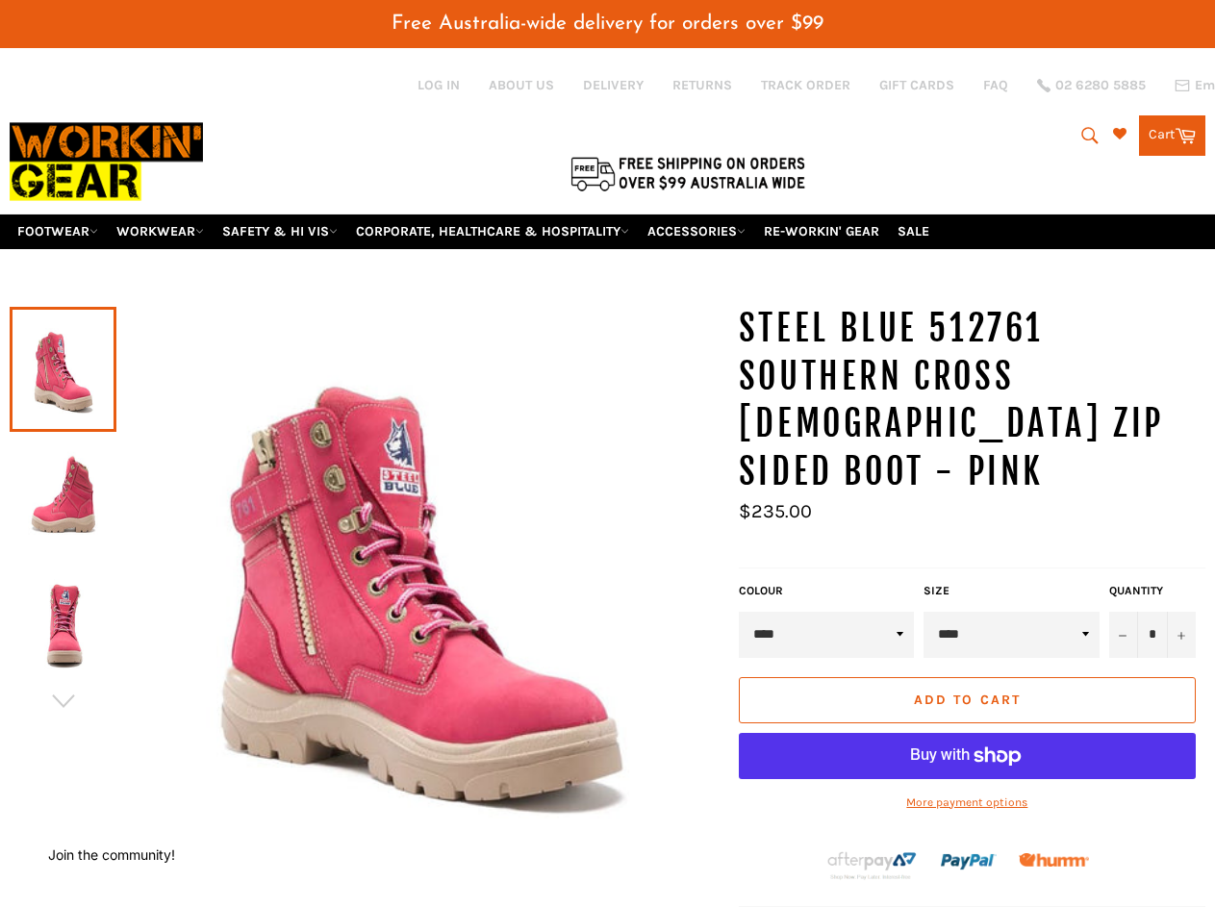 This screenshot has height=907, width=1215. Describe the element at coordinates (917, 85) in the screenshot. I see `a: GIFT CARDS` at that location.